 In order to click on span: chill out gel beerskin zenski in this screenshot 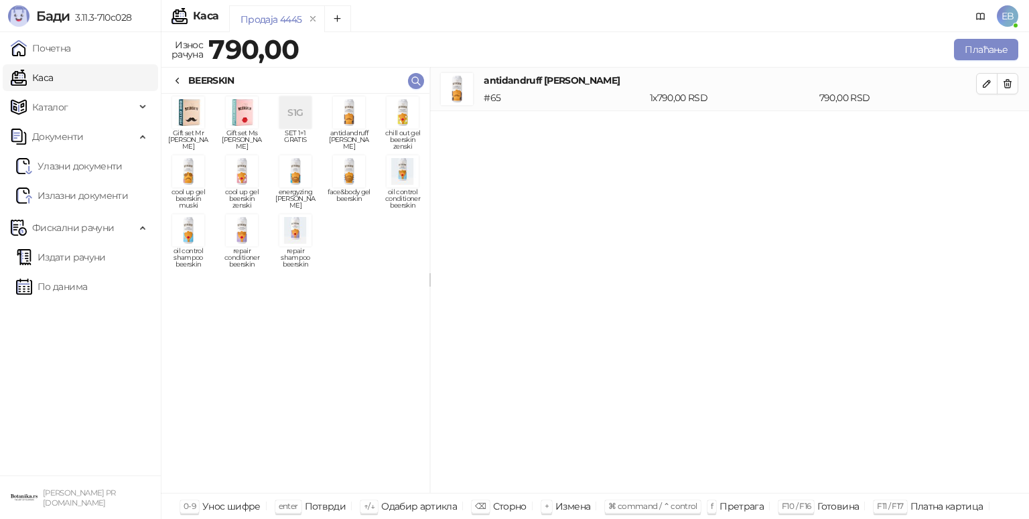, I will do `click(403, 140)`.